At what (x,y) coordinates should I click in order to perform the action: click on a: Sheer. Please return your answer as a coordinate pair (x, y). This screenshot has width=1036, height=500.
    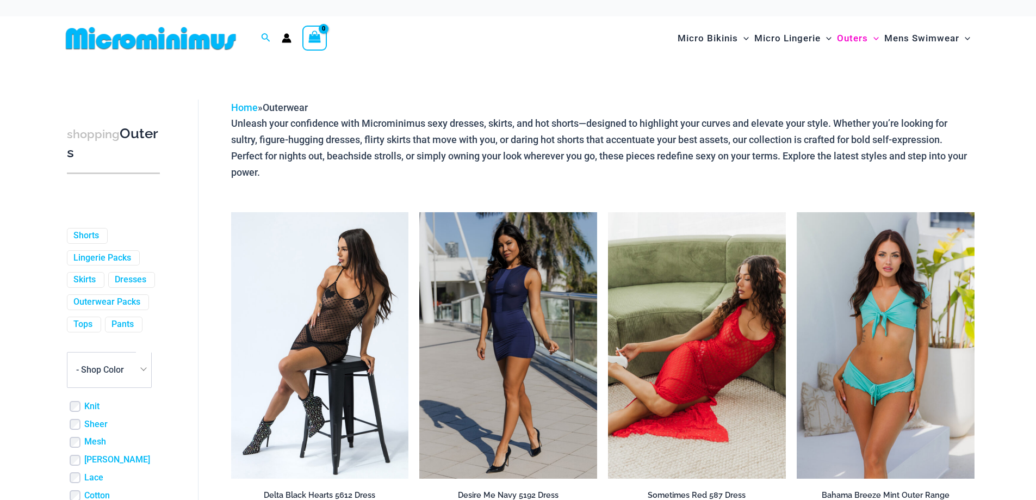
    Looking at the image, I should click on (96, 424).